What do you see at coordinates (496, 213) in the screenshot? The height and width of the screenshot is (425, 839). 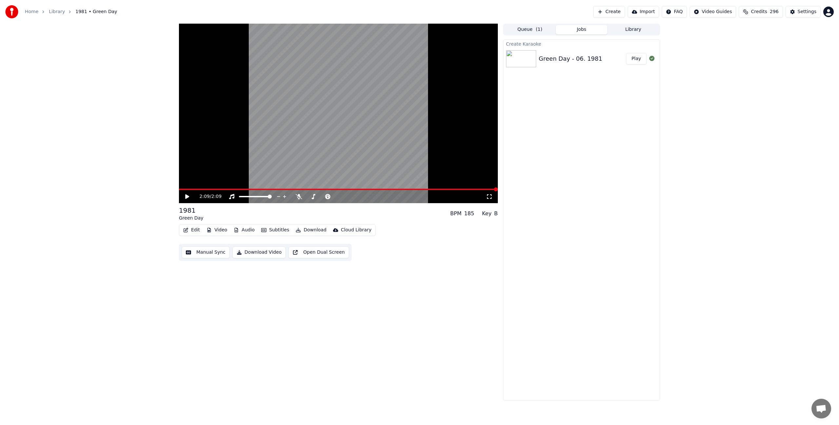 I see `div: B` at bounding box center [496, 213].